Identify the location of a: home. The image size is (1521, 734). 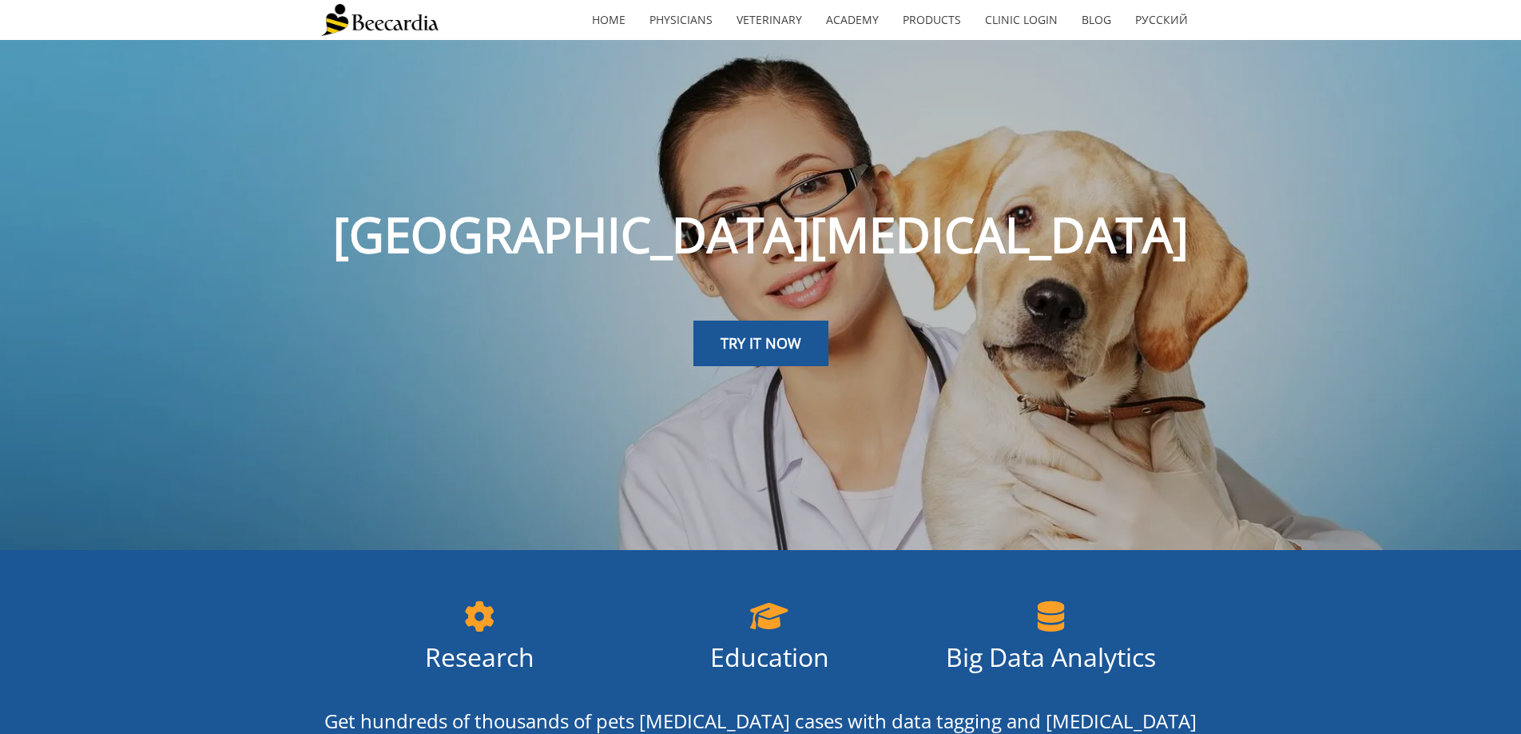
(609, 20).